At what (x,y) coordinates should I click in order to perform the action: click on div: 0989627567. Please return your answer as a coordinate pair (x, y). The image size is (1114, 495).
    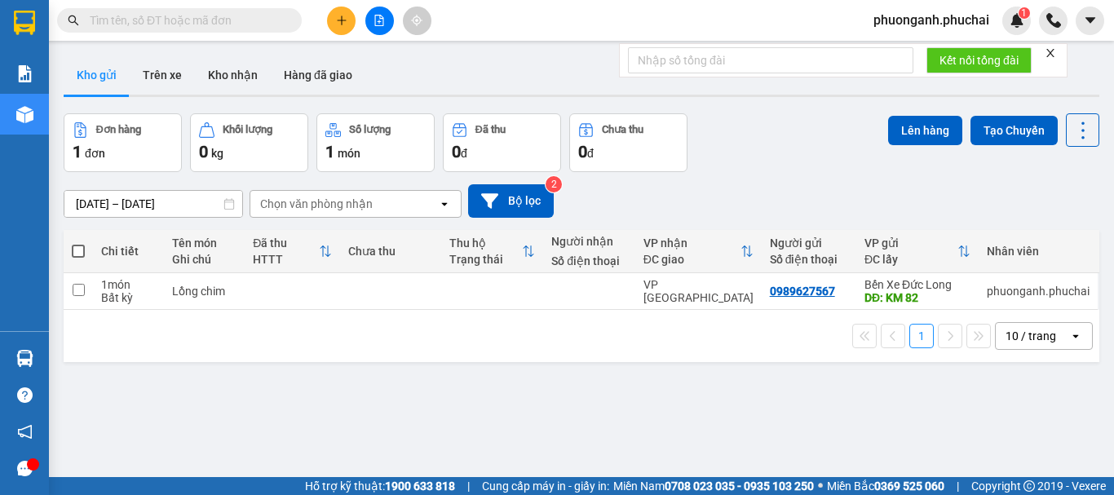
    Looking at the image, I should click on (802, 291).